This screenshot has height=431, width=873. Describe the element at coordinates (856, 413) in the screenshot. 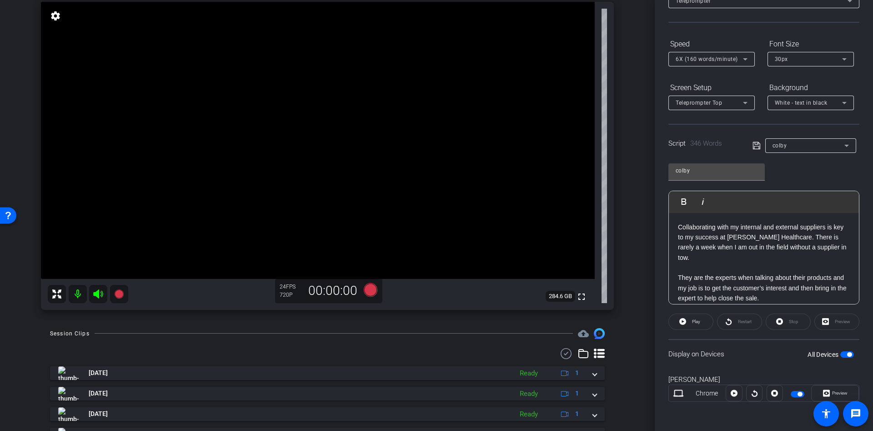

I see `mat-icon: message` at that location.